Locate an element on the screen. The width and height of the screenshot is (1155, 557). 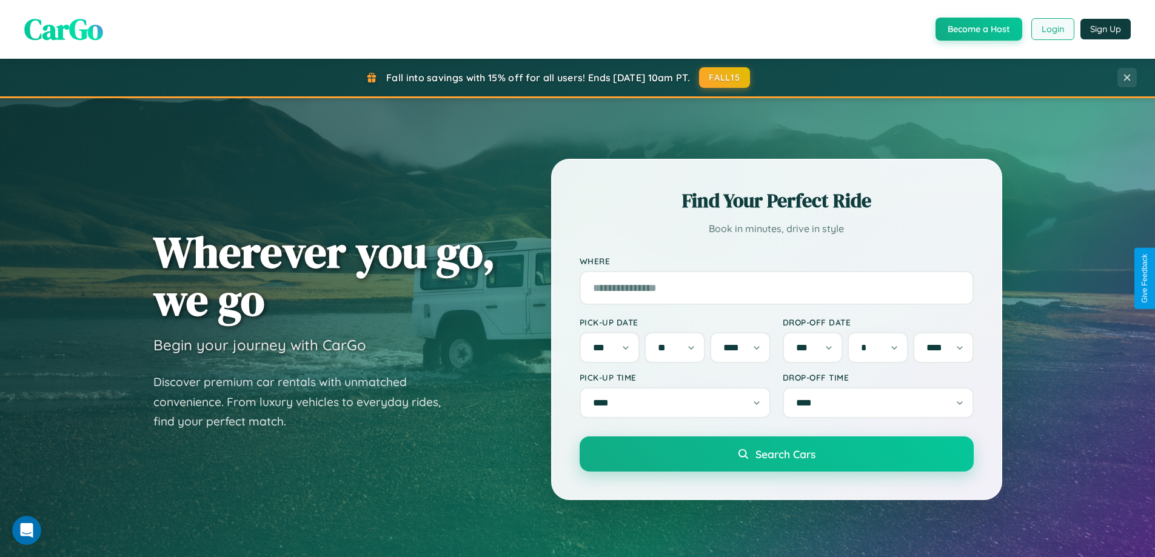
h2: Find Your Perfect Ride is located at coordinates (776, 201).